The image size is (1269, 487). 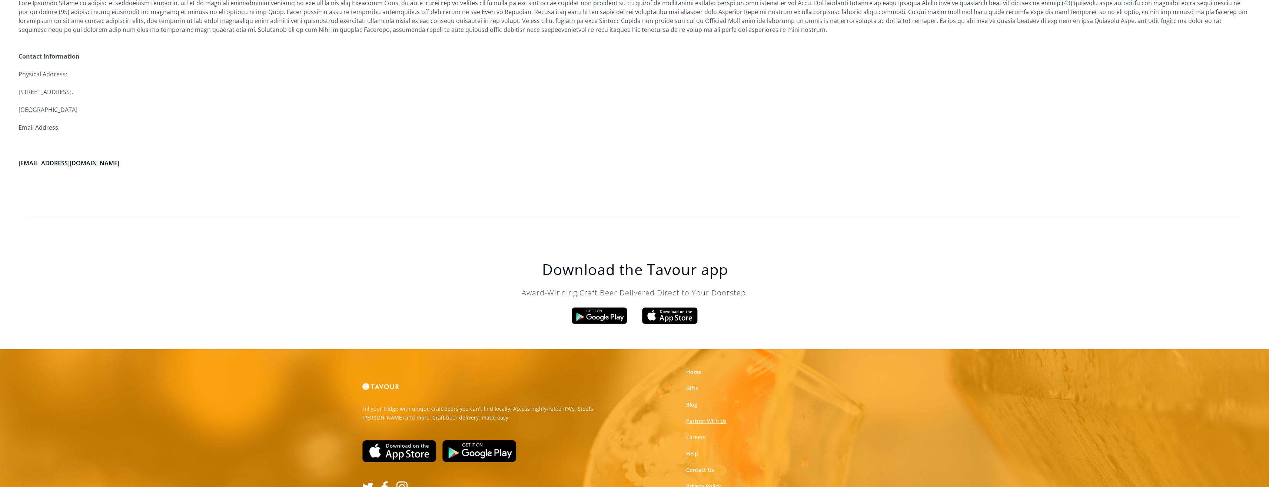 What do you see at coordinates (635, 269) in the screenshot?
I see `h1: Download the Tavour app` at bounding box center [635, 269].